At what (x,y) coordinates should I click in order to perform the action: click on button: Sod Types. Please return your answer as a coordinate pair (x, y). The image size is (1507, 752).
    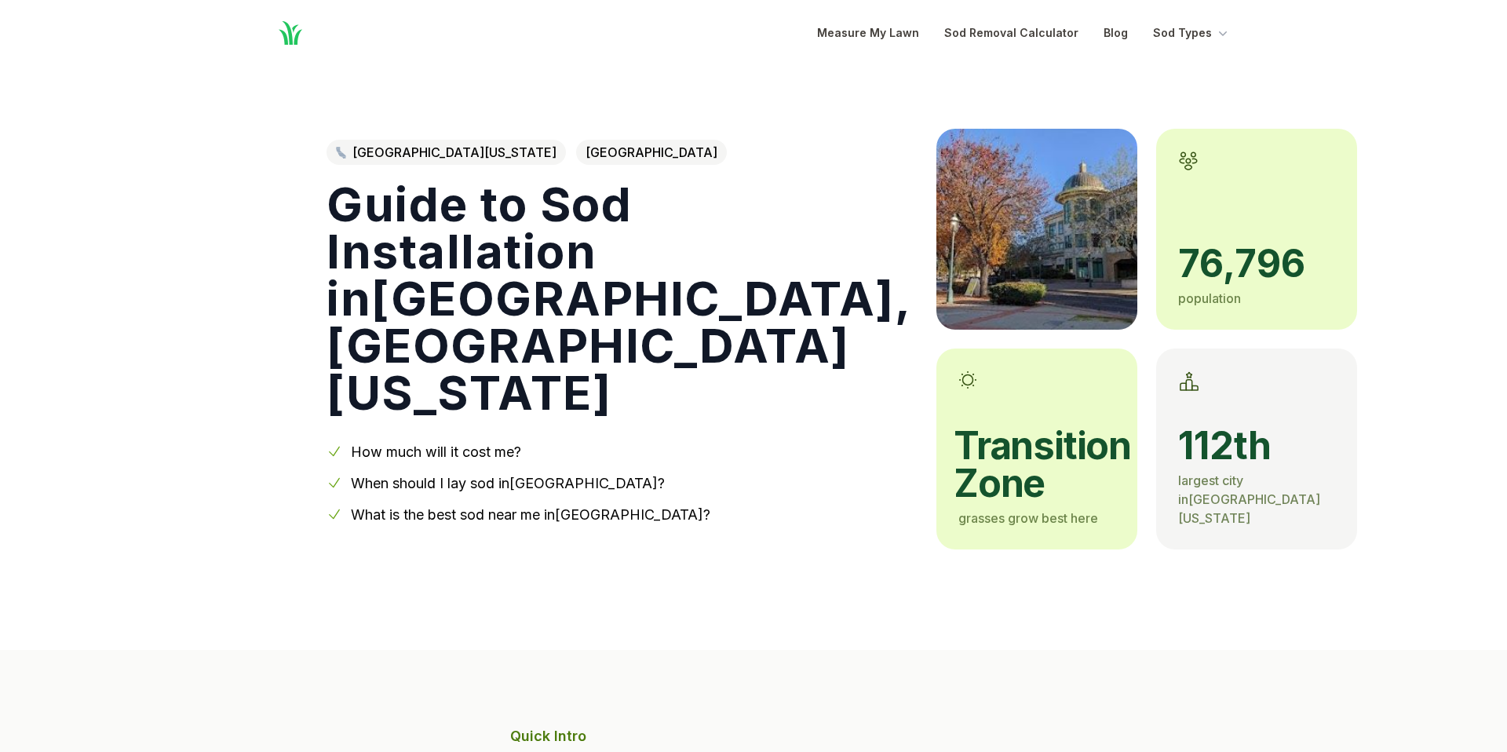
    Looking at the image, I should click on (1191, 33).